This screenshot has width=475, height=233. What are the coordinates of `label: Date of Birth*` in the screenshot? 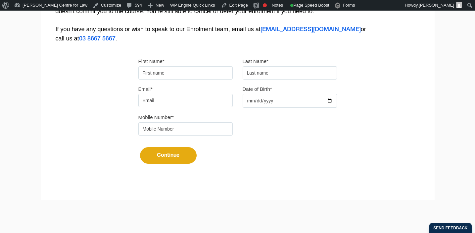 It's located at (257, 89).